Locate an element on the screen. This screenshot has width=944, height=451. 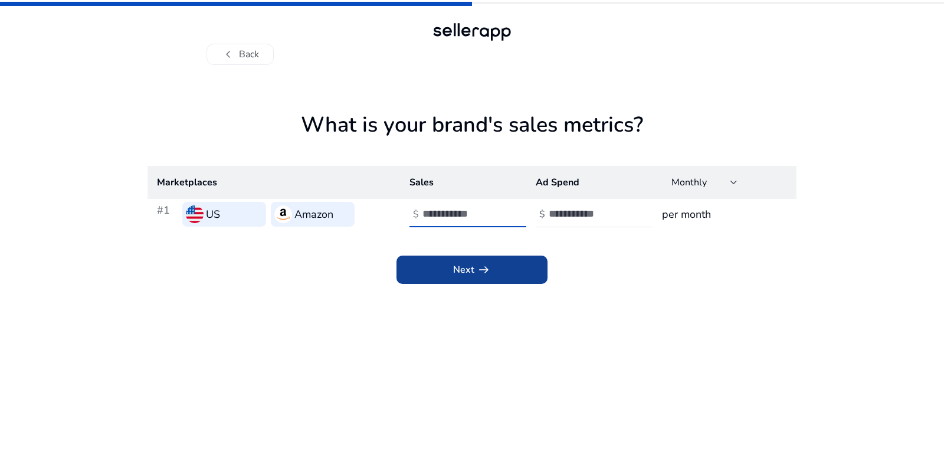
h1: What is your brand's sales metrics? is located at coordinates (472, 139).